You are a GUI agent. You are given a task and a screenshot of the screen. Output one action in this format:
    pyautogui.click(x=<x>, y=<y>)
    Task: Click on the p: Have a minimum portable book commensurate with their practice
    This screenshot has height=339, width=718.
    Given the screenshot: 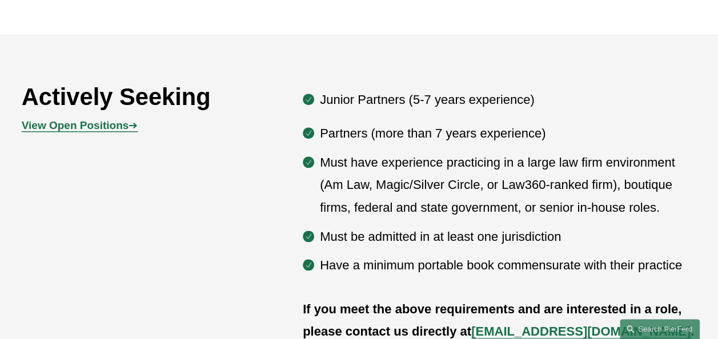 What is the action you would take?
    pyautogui.click(x=508, y=266)
    